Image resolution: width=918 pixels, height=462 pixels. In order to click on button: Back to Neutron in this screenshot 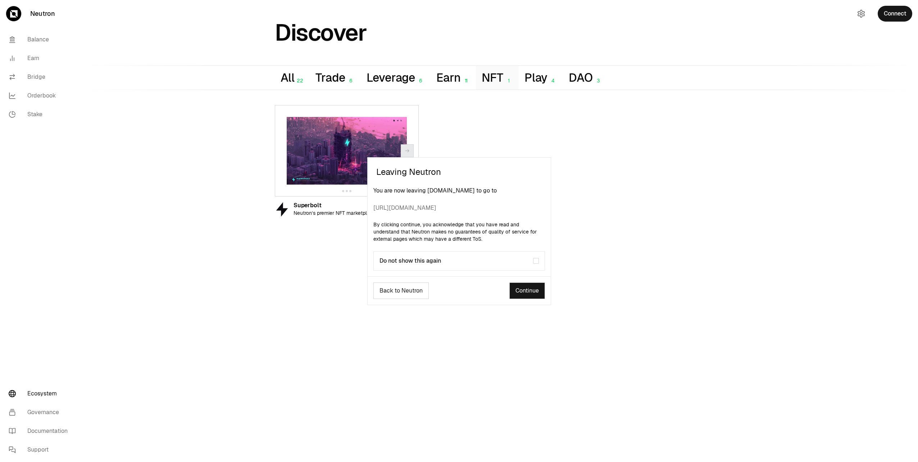, I will do `click(401, 291)`.